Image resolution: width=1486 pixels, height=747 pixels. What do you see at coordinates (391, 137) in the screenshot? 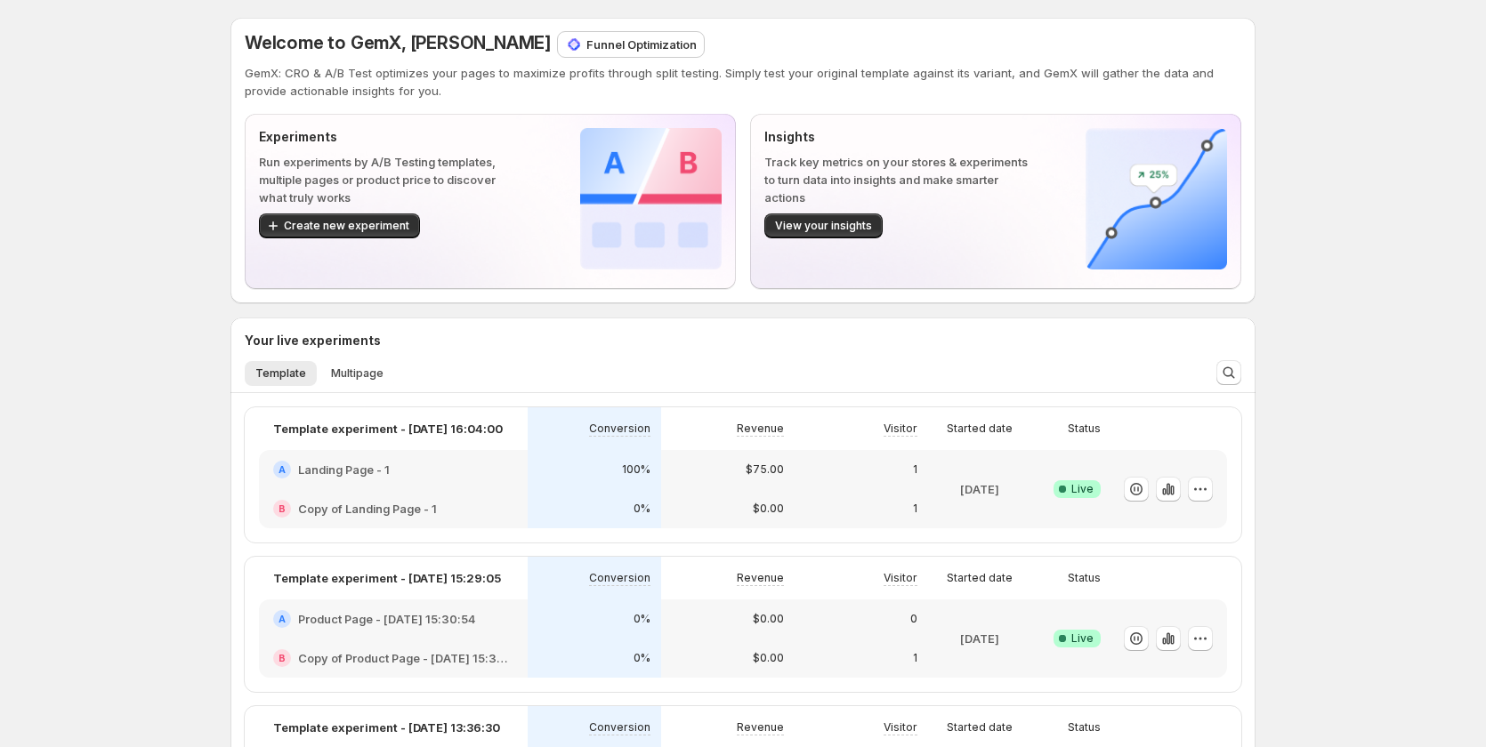
I see `p: Experiments` at bounding box center [391, 137].